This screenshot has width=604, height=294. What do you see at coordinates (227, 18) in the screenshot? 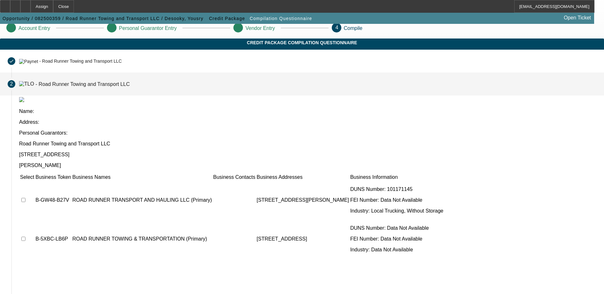
I see `button: Credit Package` at bounding box center [227, 18].